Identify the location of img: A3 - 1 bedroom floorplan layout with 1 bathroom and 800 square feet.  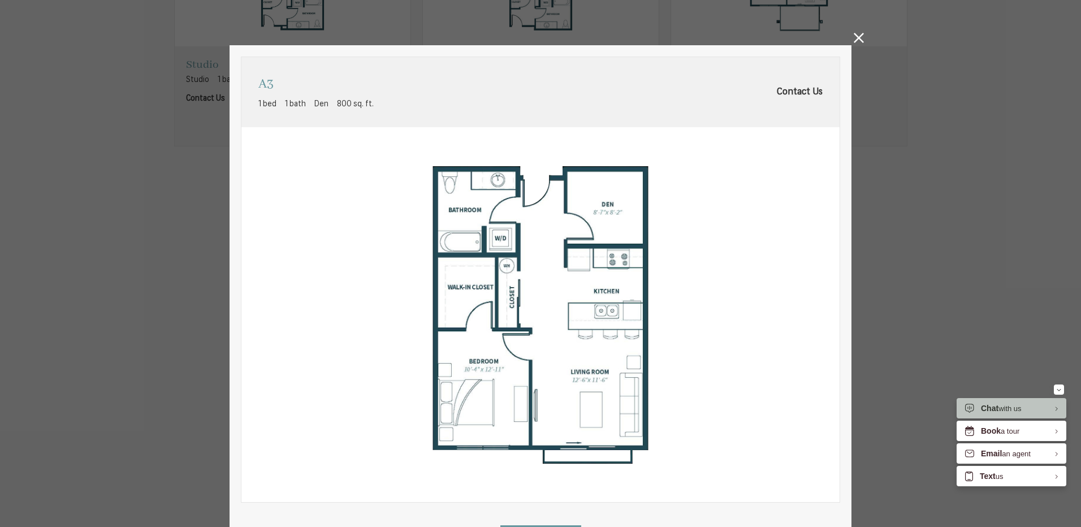
(540, 315).